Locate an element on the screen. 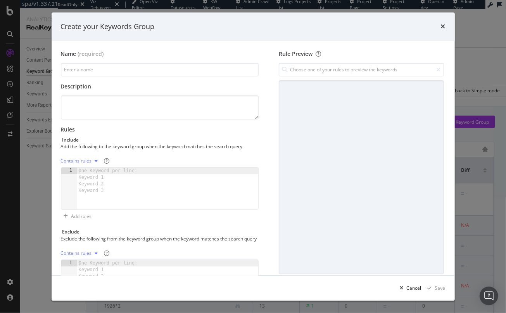  div: Cancel is located at coordinates (414, 288).